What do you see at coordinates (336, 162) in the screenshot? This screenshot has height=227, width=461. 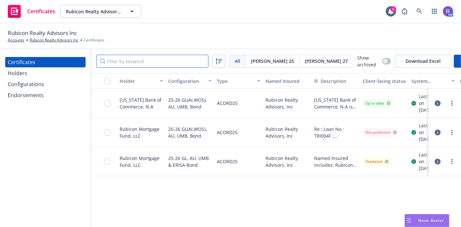 I see `button: Named Insured includes: Rubicon Mortgage Fund, LLC; Rubicon Realty Advisors, Inc.; RRA 401K Profi...` at bounding box center [336, 162].